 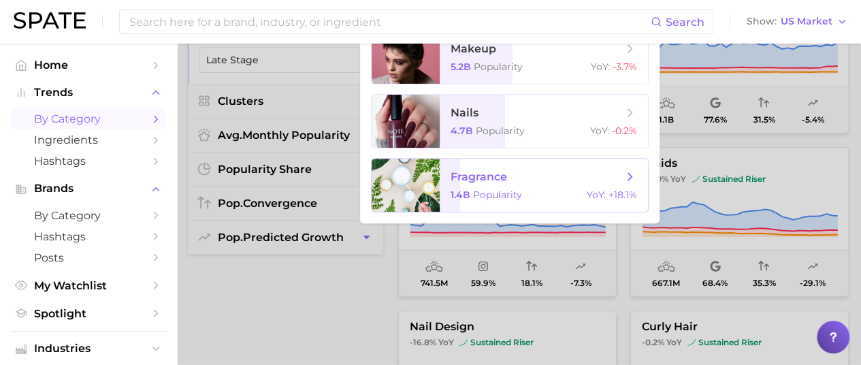 I want to click on a: Home, so click(x=88, y=65).